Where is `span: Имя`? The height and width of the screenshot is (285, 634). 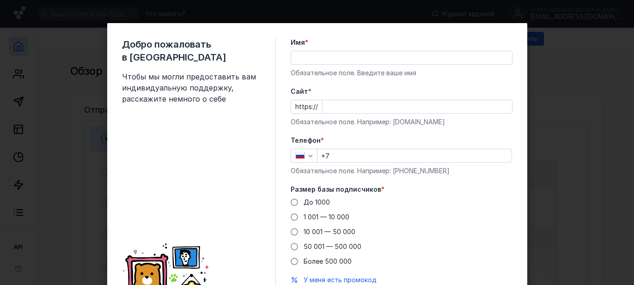 span: Имя is located at coordinates (297, 42).